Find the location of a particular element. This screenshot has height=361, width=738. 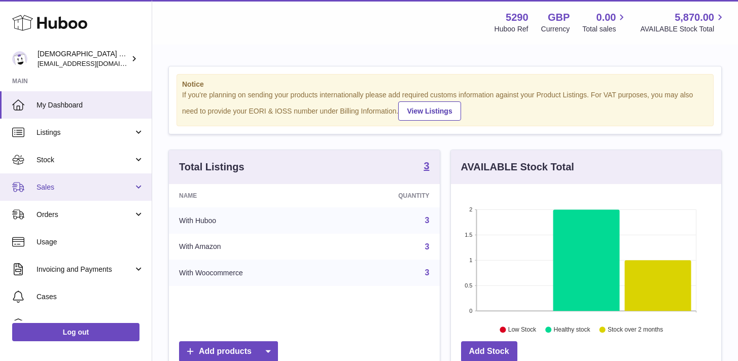

td: With Woocommerce is located at coordinates (253, 273).